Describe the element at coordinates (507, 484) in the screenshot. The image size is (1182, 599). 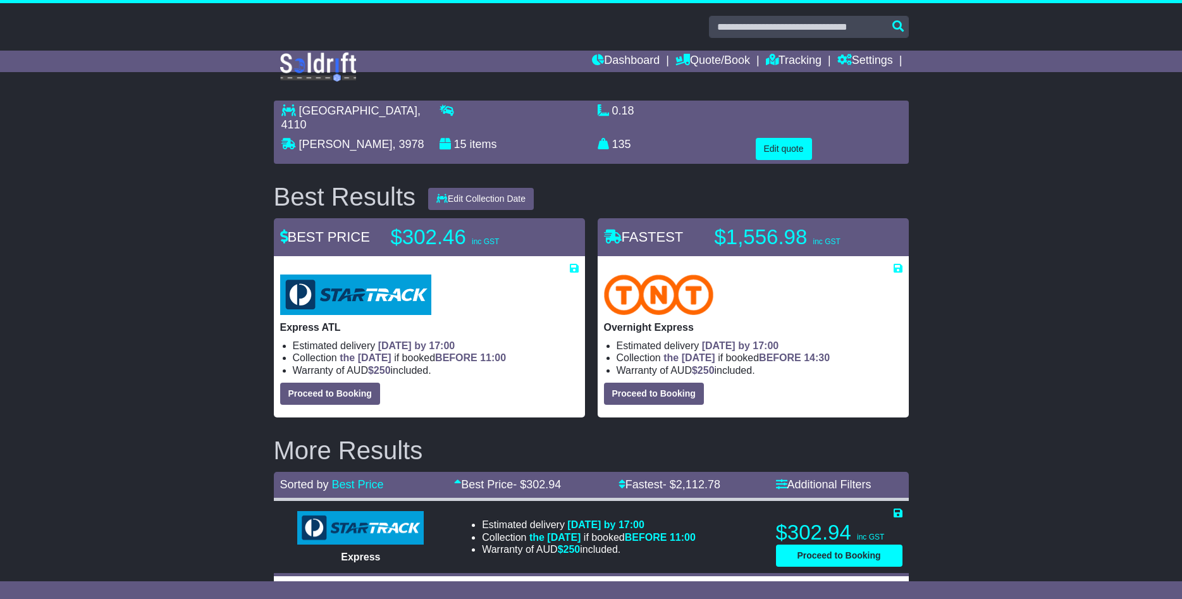
I see `a: Best Price- $302.94` at that location.